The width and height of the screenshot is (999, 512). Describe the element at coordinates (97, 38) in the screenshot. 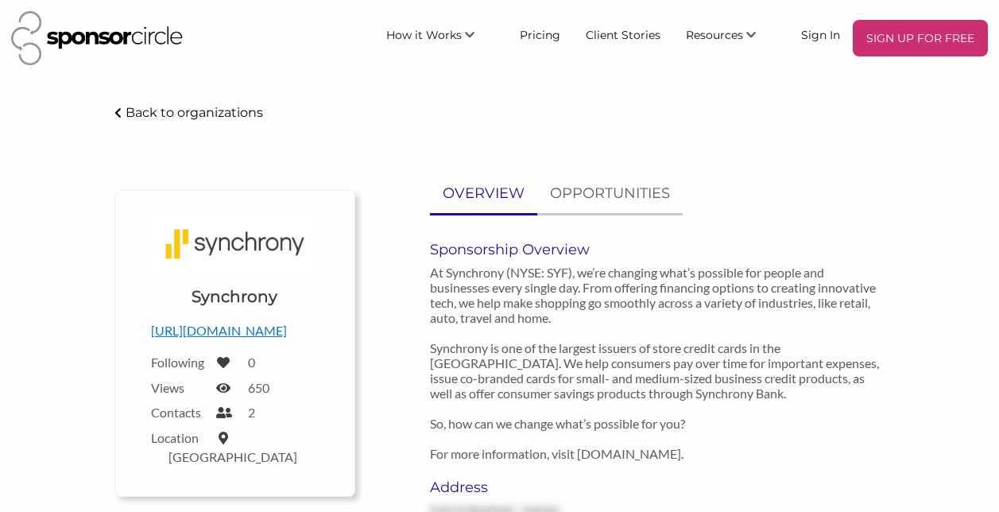

I see `img: Sponsor Circle Logo` at that location.